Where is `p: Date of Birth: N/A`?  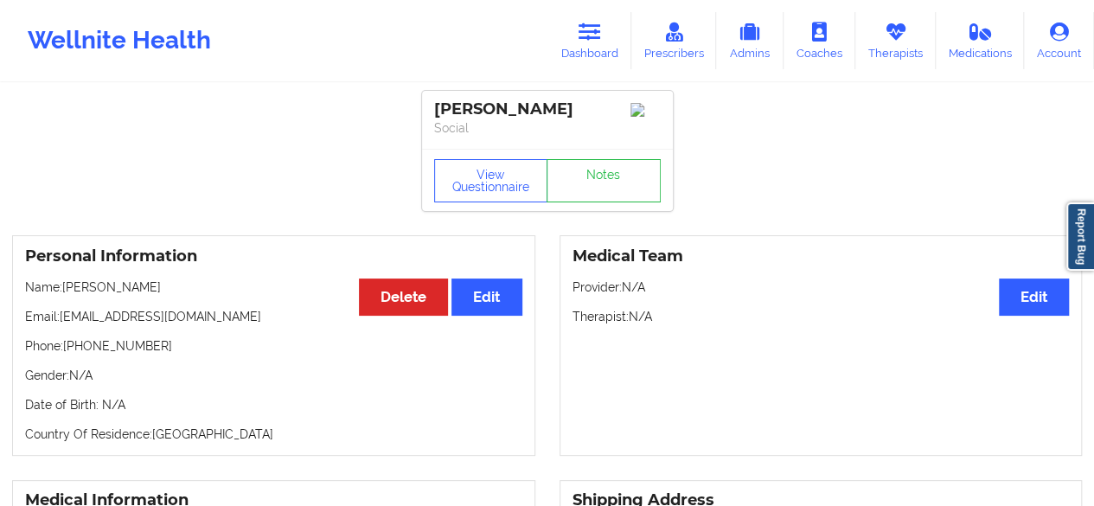 p: Date of Birth: N/A is located at coordinates (273, 405).